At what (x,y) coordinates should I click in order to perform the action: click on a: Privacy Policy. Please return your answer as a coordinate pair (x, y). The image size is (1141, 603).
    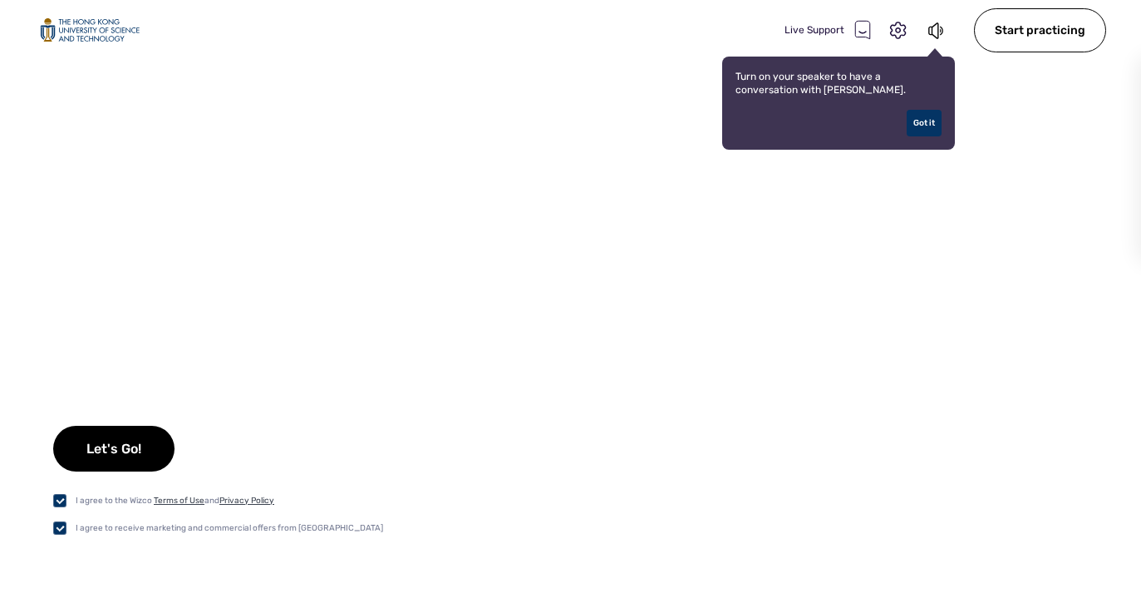
    Looking at the image, I should click on (247, 500).